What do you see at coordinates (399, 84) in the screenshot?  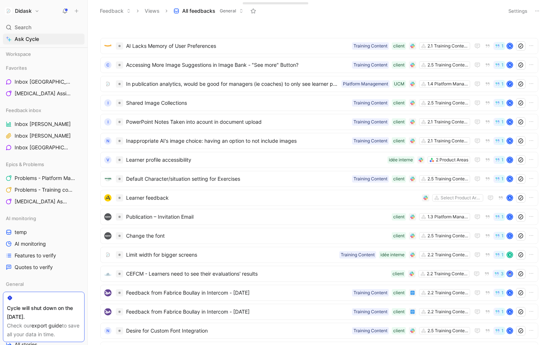 I see `div: UCM` at bounding box center [399, 84].